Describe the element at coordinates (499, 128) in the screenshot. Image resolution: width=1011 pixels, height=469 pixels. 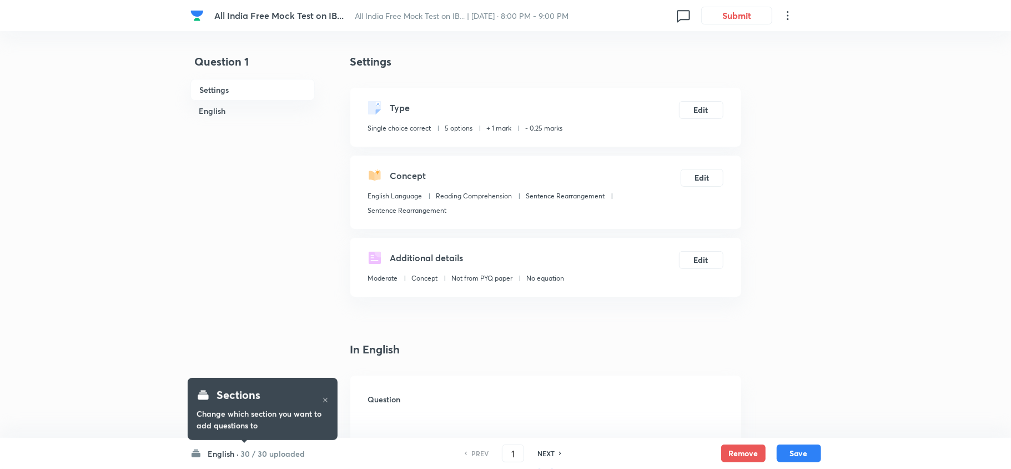
I see `p: + 1 mark` at that location.